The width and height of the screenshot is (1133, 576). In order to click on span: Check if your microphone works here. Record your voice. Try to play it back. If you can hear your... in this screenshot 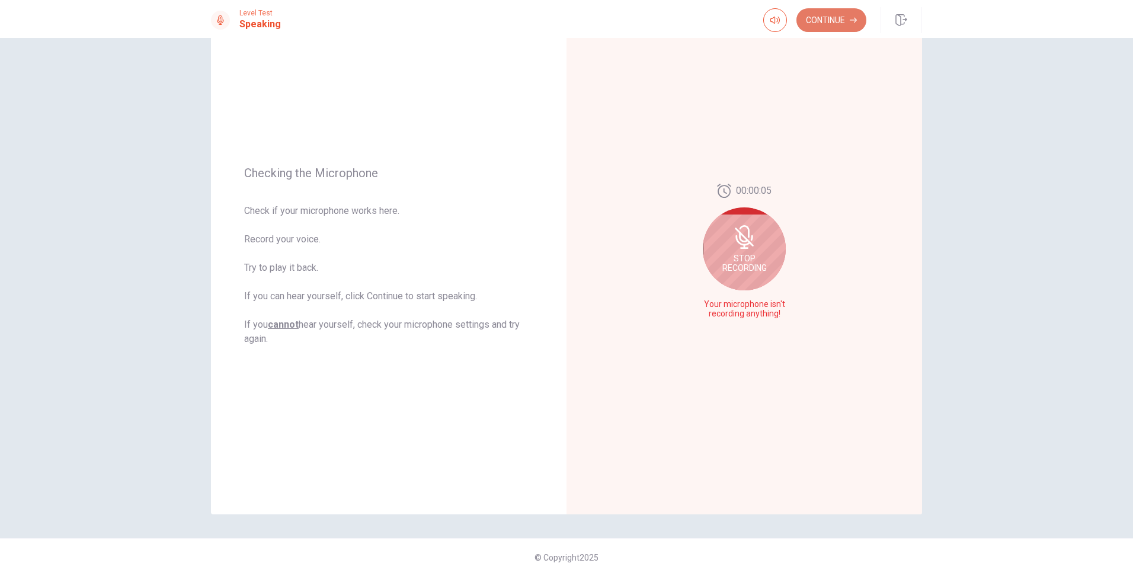, I will do `click(389, 275)`.